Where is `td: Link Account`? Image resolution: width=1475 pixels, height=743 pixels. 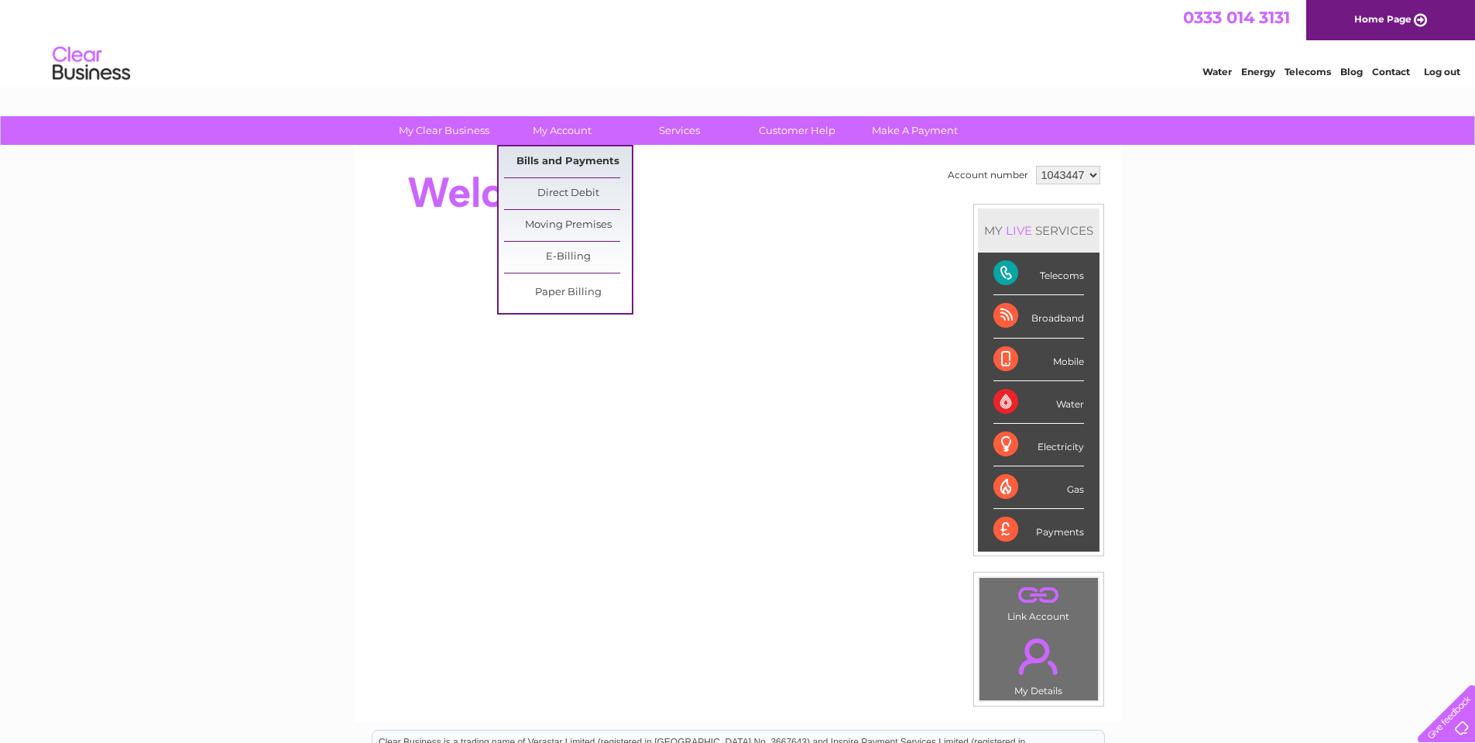 td: Link Account is located at coordinates (1038, 601).